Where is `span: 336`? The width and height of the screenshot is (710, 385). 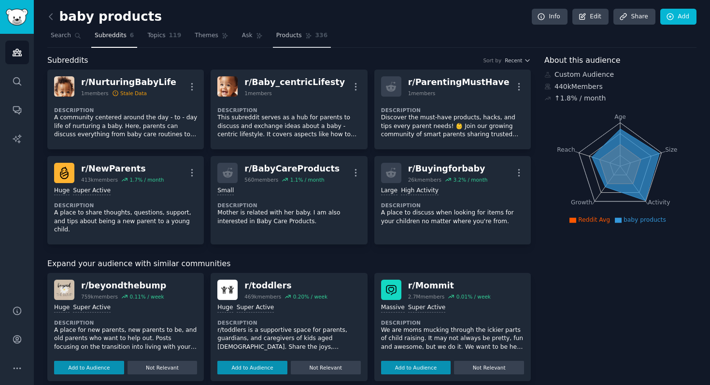
span: 336 is located at coordinates (322, 36).